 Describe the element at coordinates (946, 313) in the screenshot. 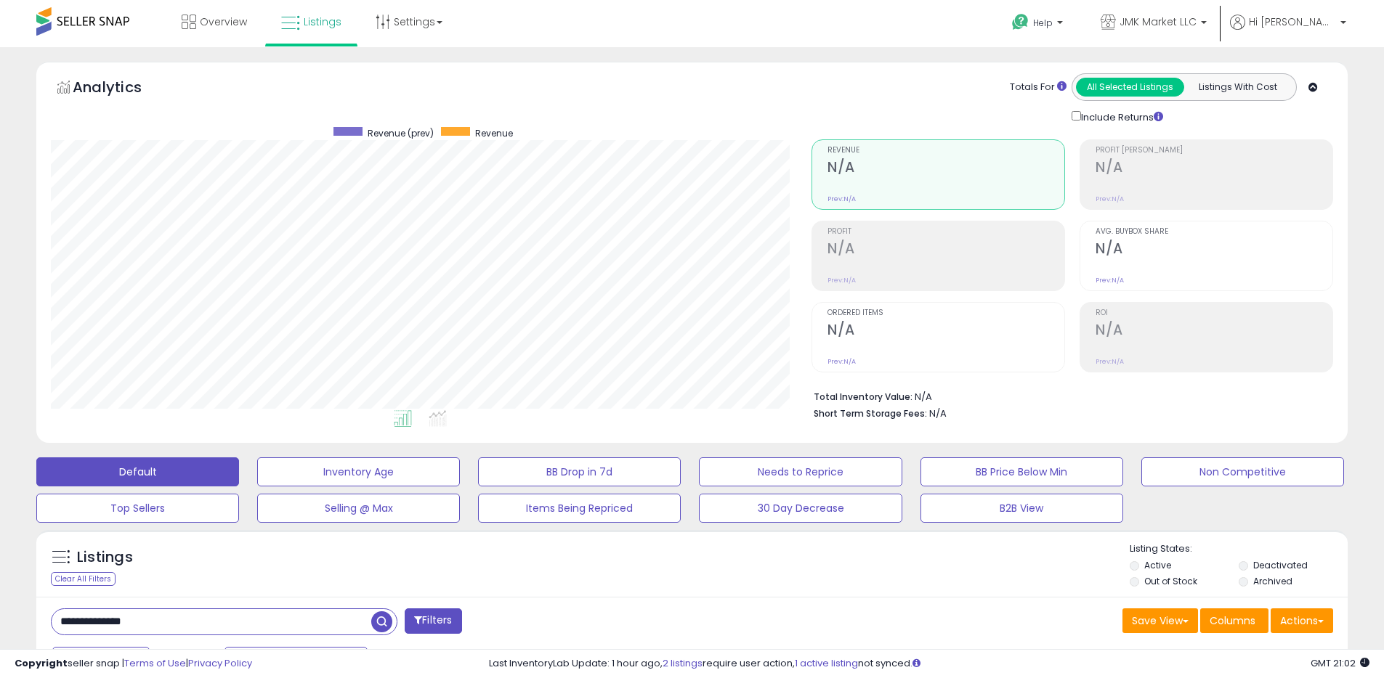

I see `span: Ordered Items` at that location.